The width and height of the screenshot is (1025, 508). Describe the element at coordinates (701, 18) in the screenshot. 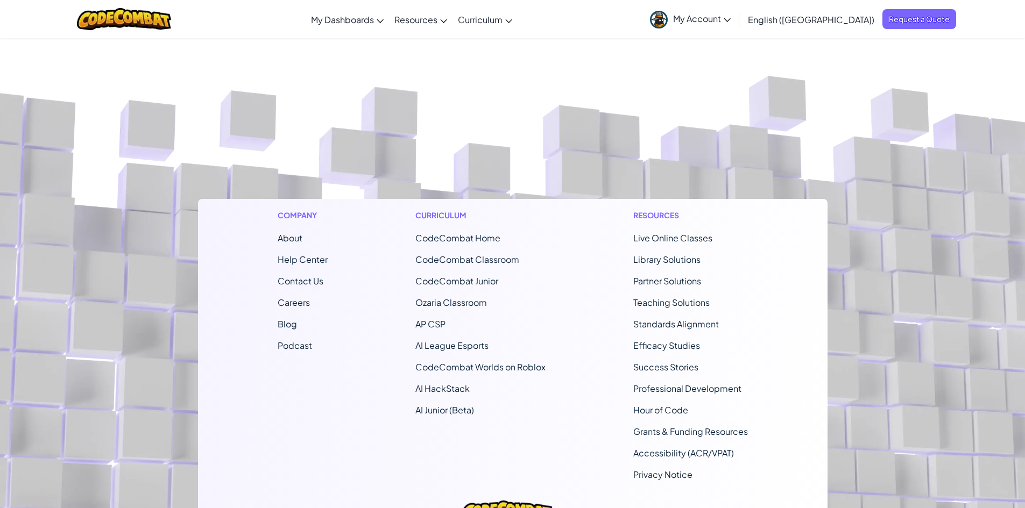

I see `span: My Account` at that location.